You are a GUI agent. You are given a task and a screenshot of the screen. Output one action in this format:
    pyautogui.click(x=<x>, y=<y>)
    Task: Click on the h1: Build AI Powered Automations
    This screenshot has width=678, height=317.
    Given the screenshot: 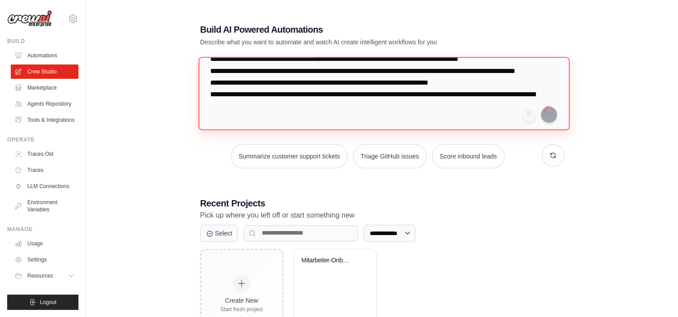 What is the action you would take?
    pyautogui.click(x=351, y=30)
    